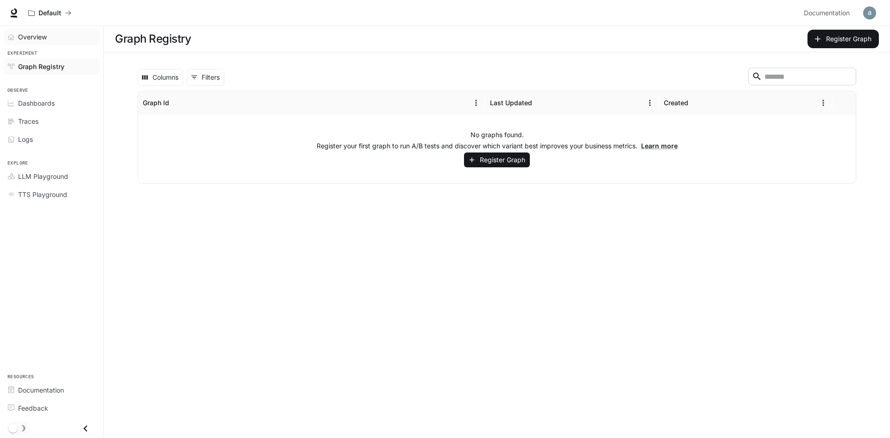 The height and width of the screenshot is (438, 890). Describe the element at coordinates (41, 66) in the screenshot. I see `span: Graph Registry` at that location.